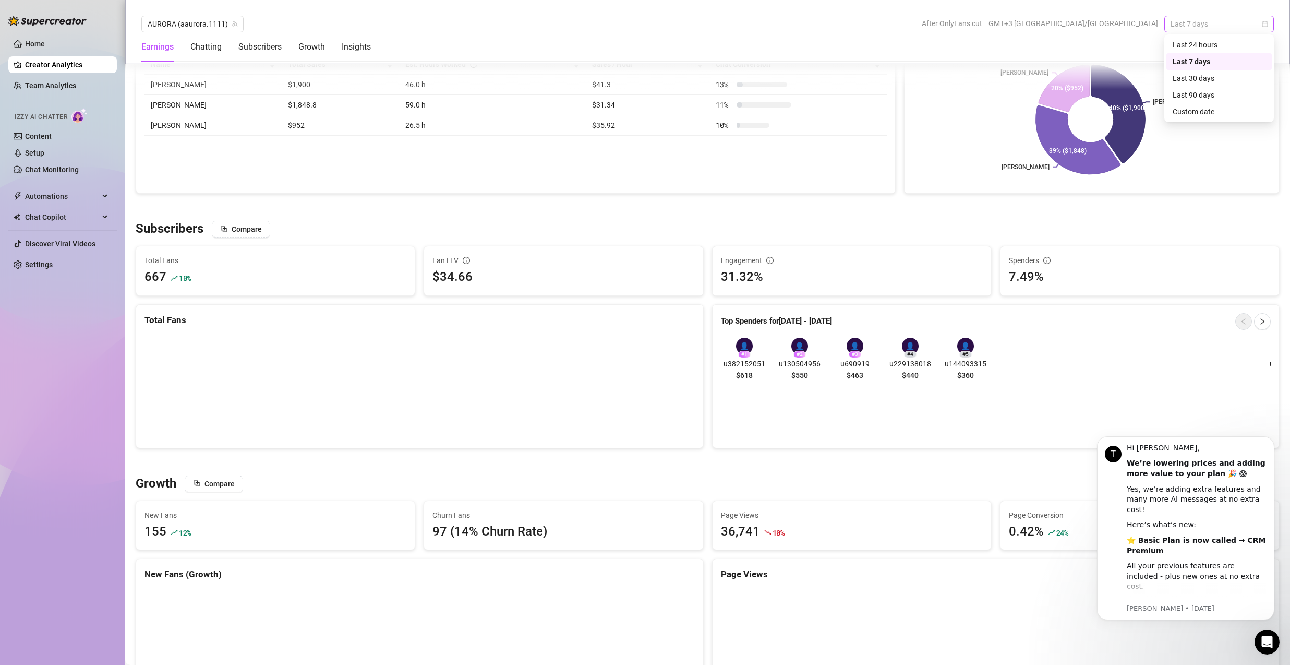 This screenshot has height=665, width=1290. What do you see at coordinates (67, 65) in the screenshot?
I see `a: Creator Analytics` at bounding box center [67, 65].